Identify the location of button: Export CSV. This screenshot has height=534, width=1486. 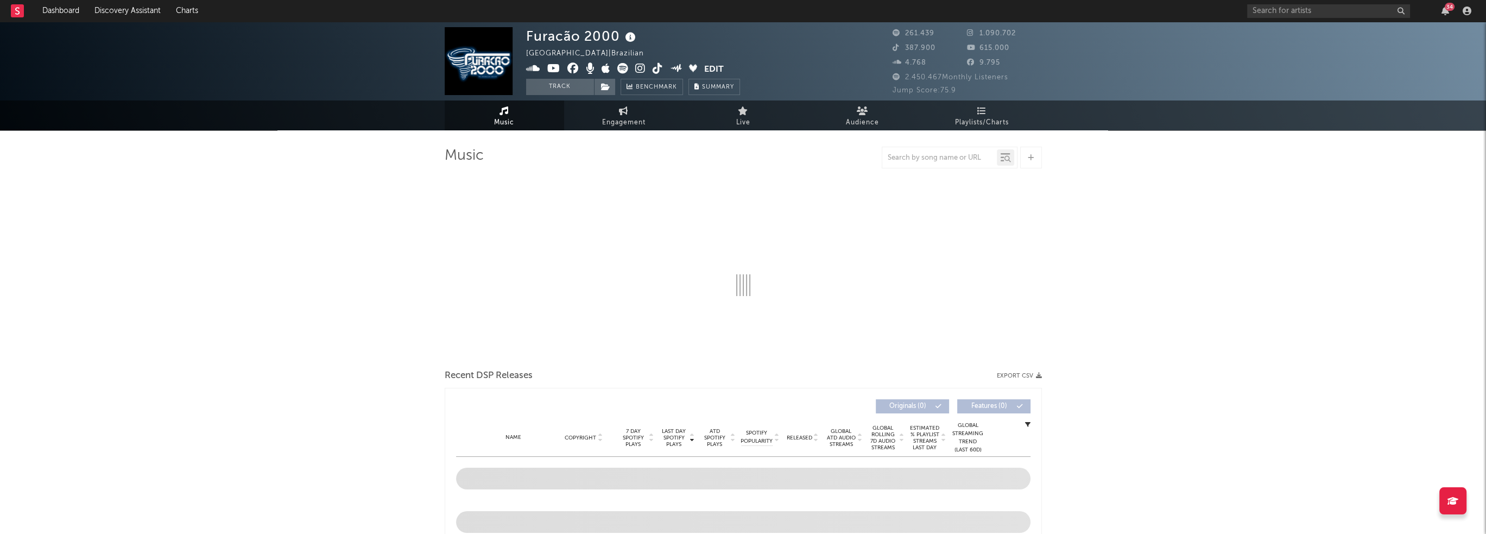
(1019, 376).